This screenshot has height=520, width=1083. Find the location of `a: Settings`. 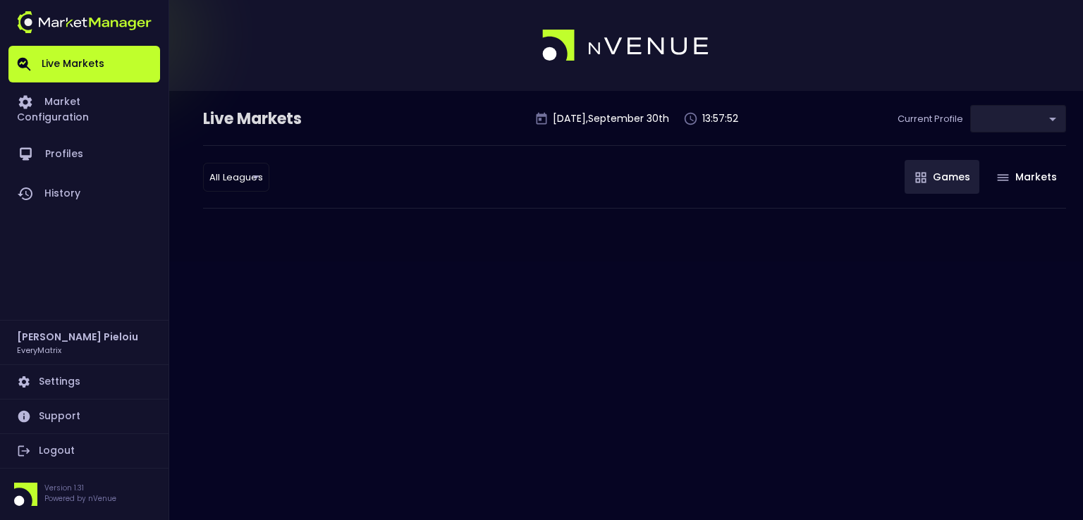

a: Settings is located at coordinates (84, 382).